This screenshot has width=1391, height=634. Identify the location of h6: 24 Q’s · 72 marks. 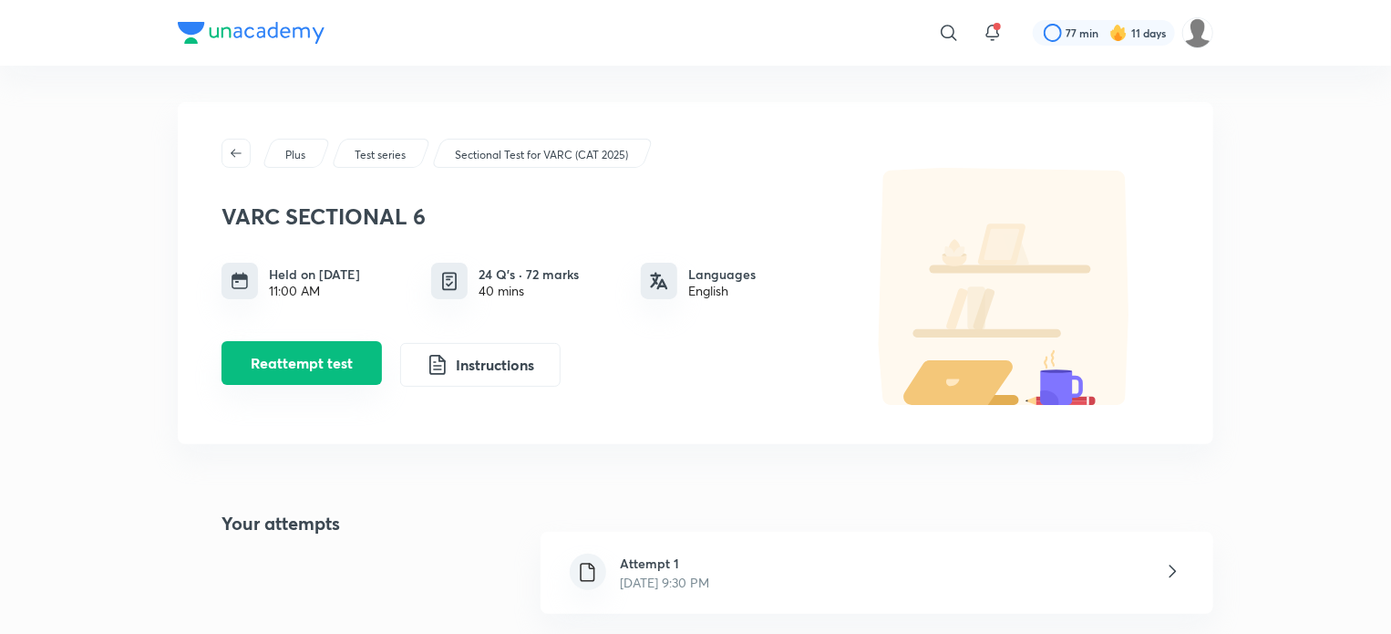
(529, 274).